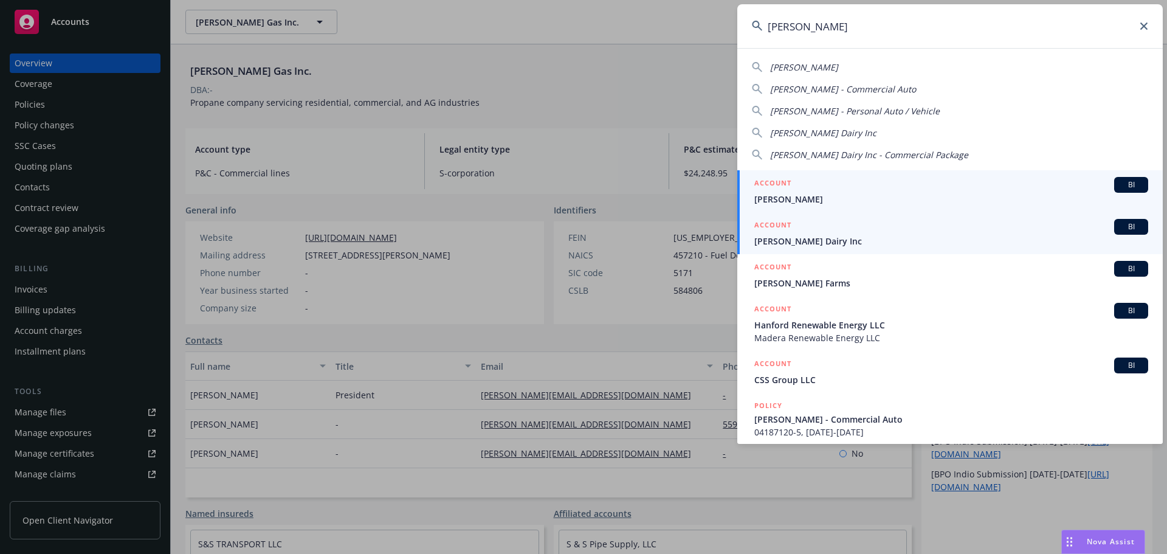 The width and height of the screenshot is (1167, 554). What do you see at coordinates (950, 26) in the screenshot?
I see `input: Search...` at bounding box center [950, 26].